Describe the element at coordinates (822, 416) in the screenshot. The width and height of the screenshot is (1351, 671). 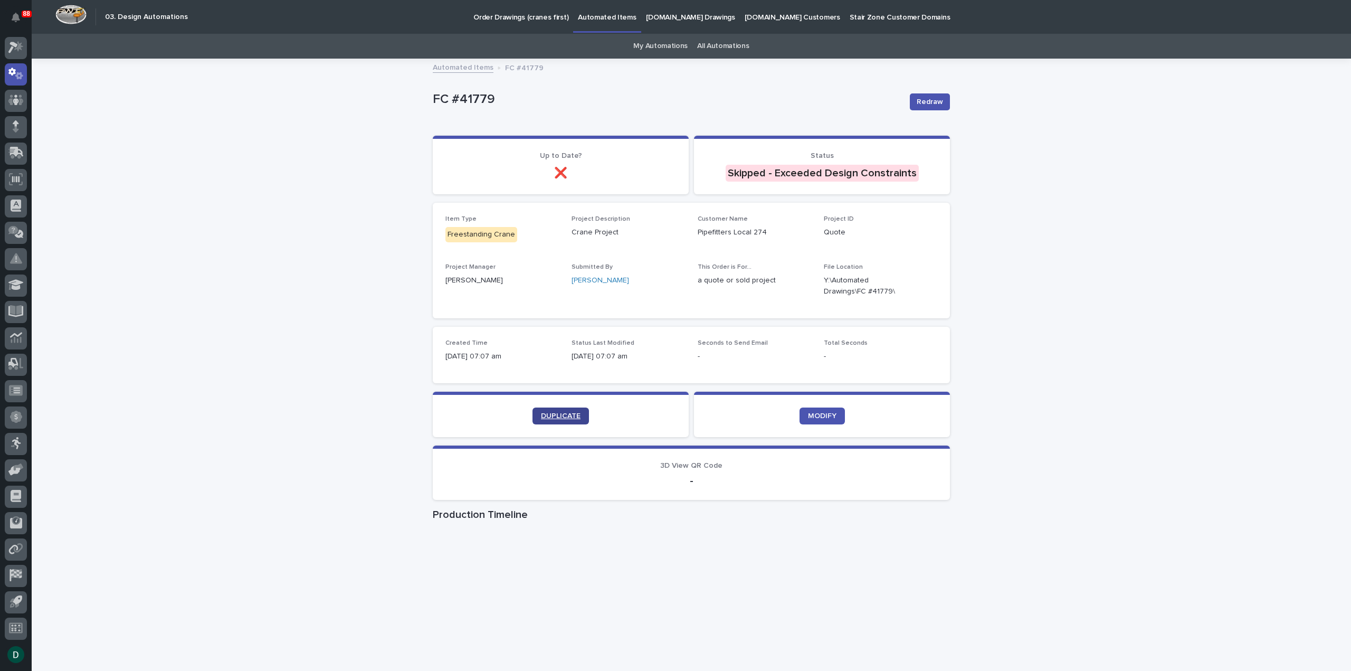
I see `a: MODIFY` at that location.